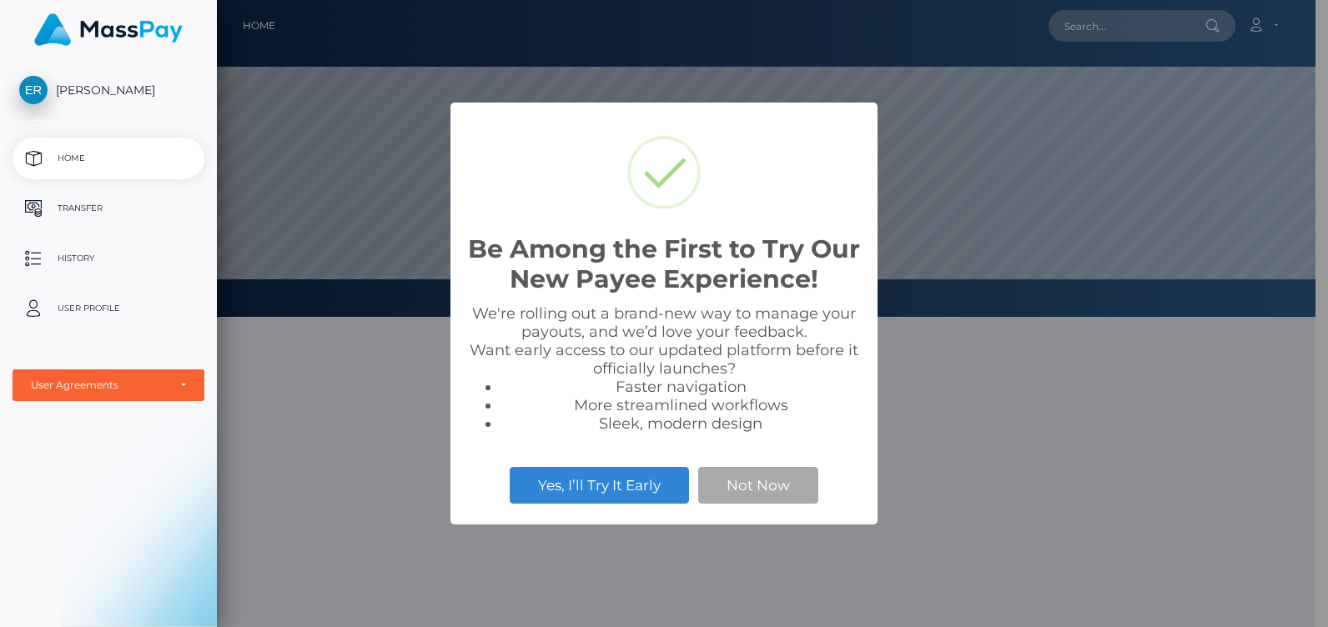 Image resolution: width=1328 pixels, height=627 pixels. What do you see at coordinates (681, 387) in the screenshot?
I see `li: Faster navigation` at bounding box center [681, 387].